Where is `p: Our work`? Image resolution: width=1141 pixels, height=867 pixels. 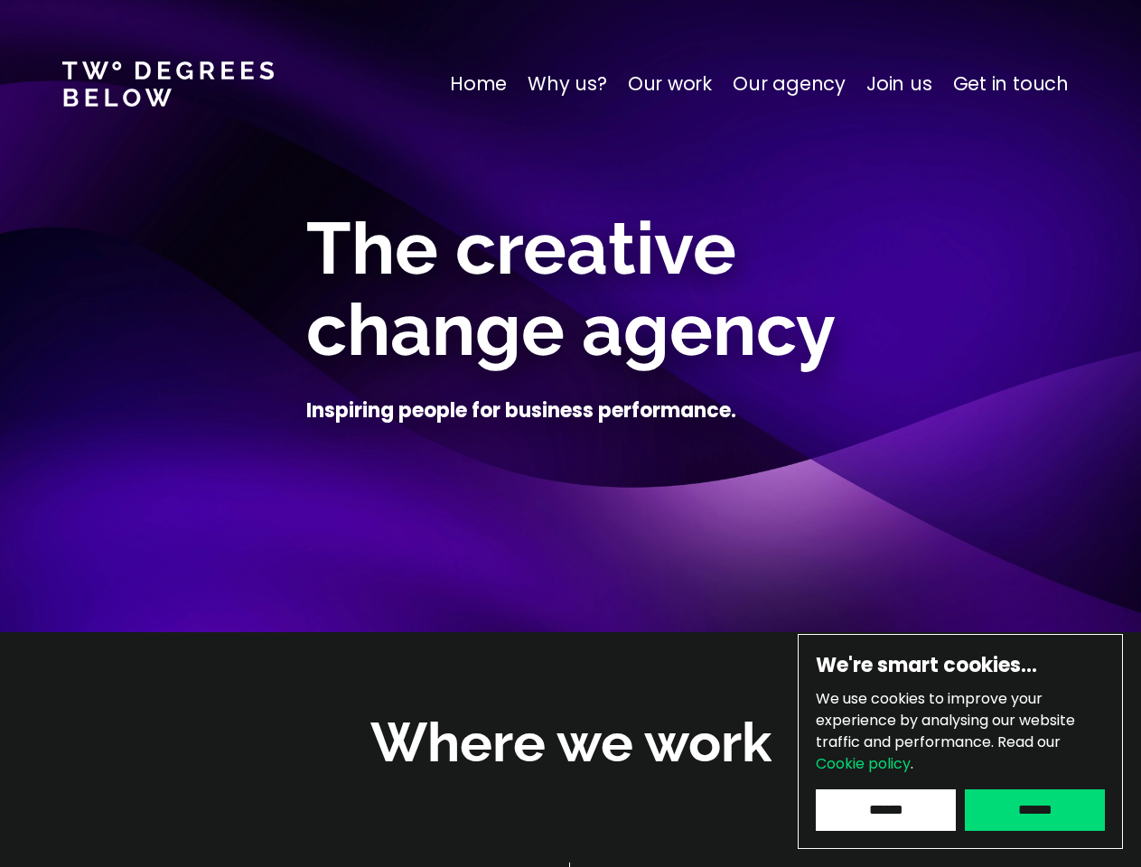
p: Our work is located at coordinates (670, 84).